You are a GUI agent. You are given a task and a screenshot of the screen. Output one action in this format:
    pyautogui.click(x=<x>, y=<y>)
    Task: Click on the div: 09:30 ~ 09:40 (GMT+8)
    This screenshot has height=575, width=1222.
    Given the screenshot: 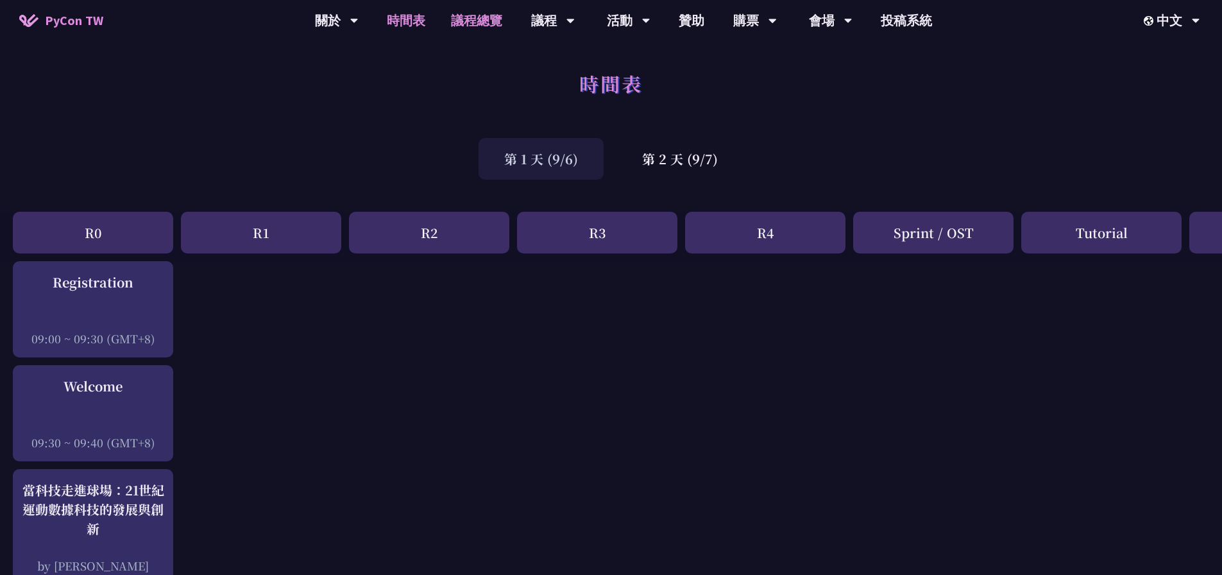 What is the action you would take?
    pyautogui.click(x=93, y=442)
    